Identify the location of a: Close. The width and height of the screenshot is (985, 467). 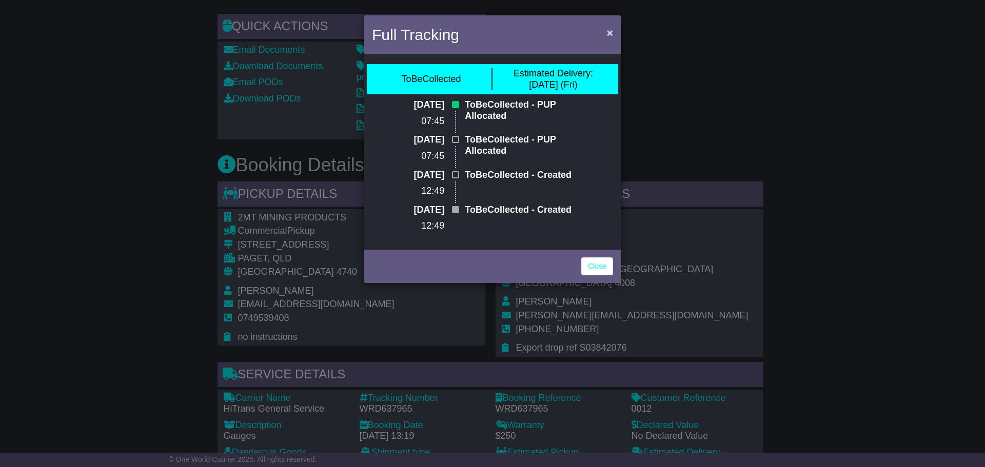
(597, 266).